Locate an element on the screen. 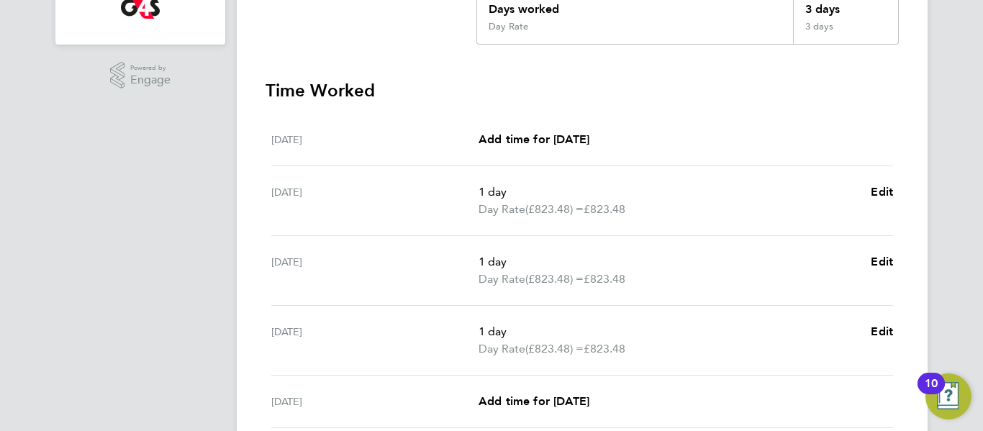 The height and width of the screenshot is (431, 983). div: 3 days is located at coordinates (846, 32).